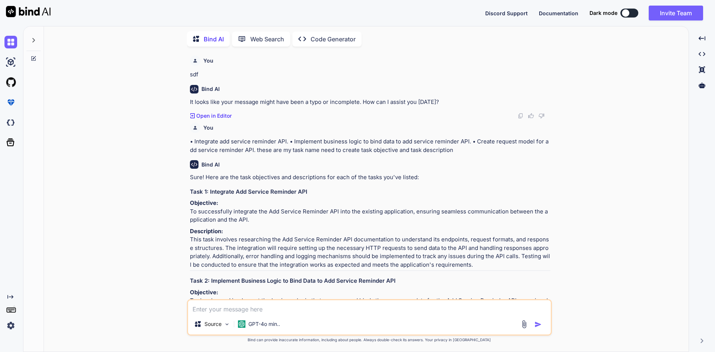  Describe the element at coordinates (11, 123) in the screenshot. I see `img: darkCloudIdeIcon` at that location.